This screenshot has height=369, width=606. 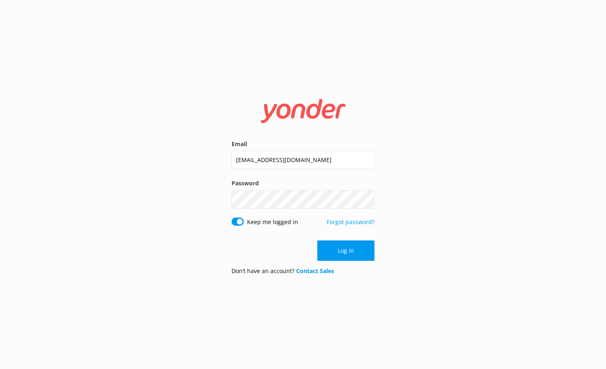 What do you see at coordinates (350, 222) in the screenshot?
I see `a: Forgot password?` at bounding box center [350, 222].